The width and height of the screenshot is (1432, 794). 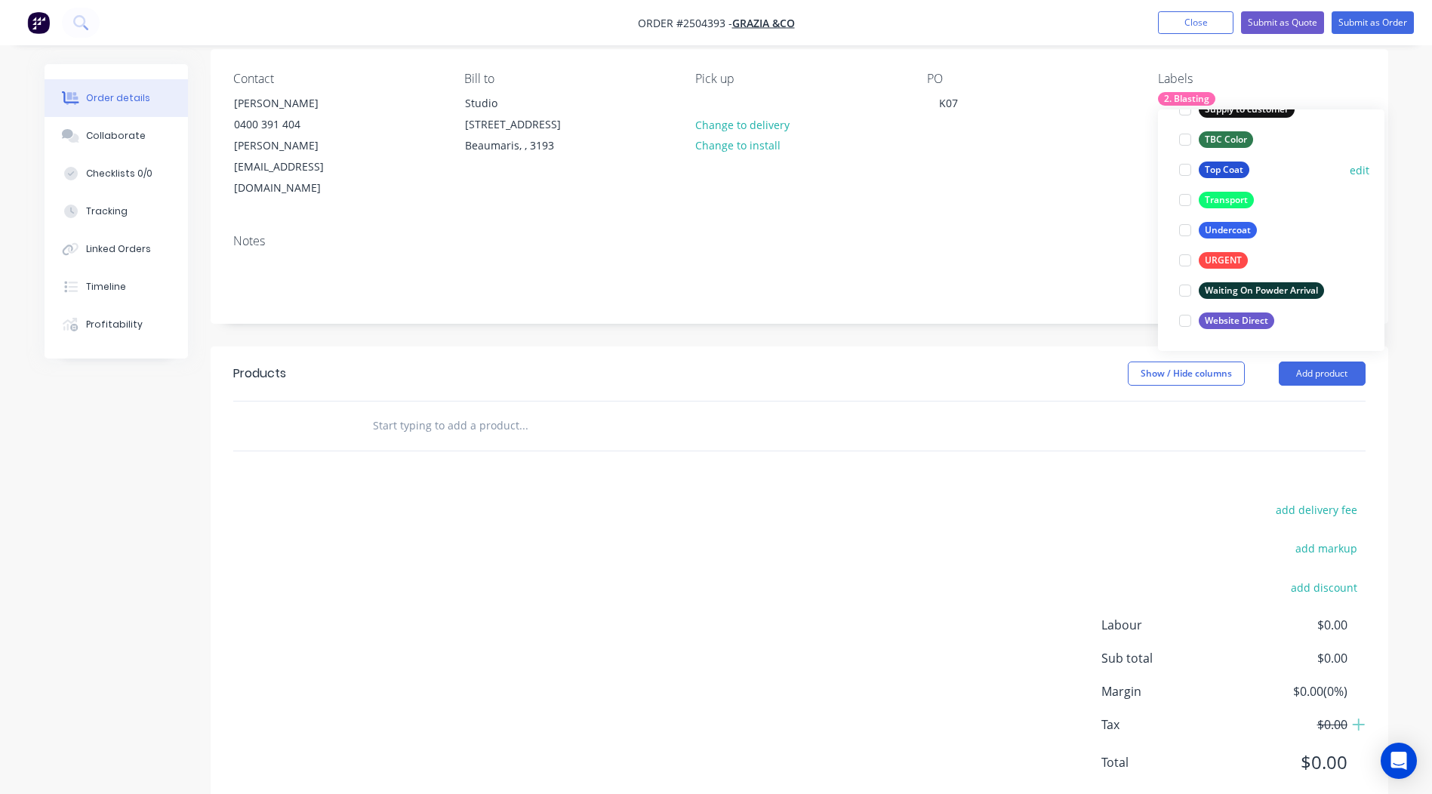 What do you see at coordinates (1373, 23) in the screenshot?
I see `button: Submit as Order` at bounding box center [1373, 23].